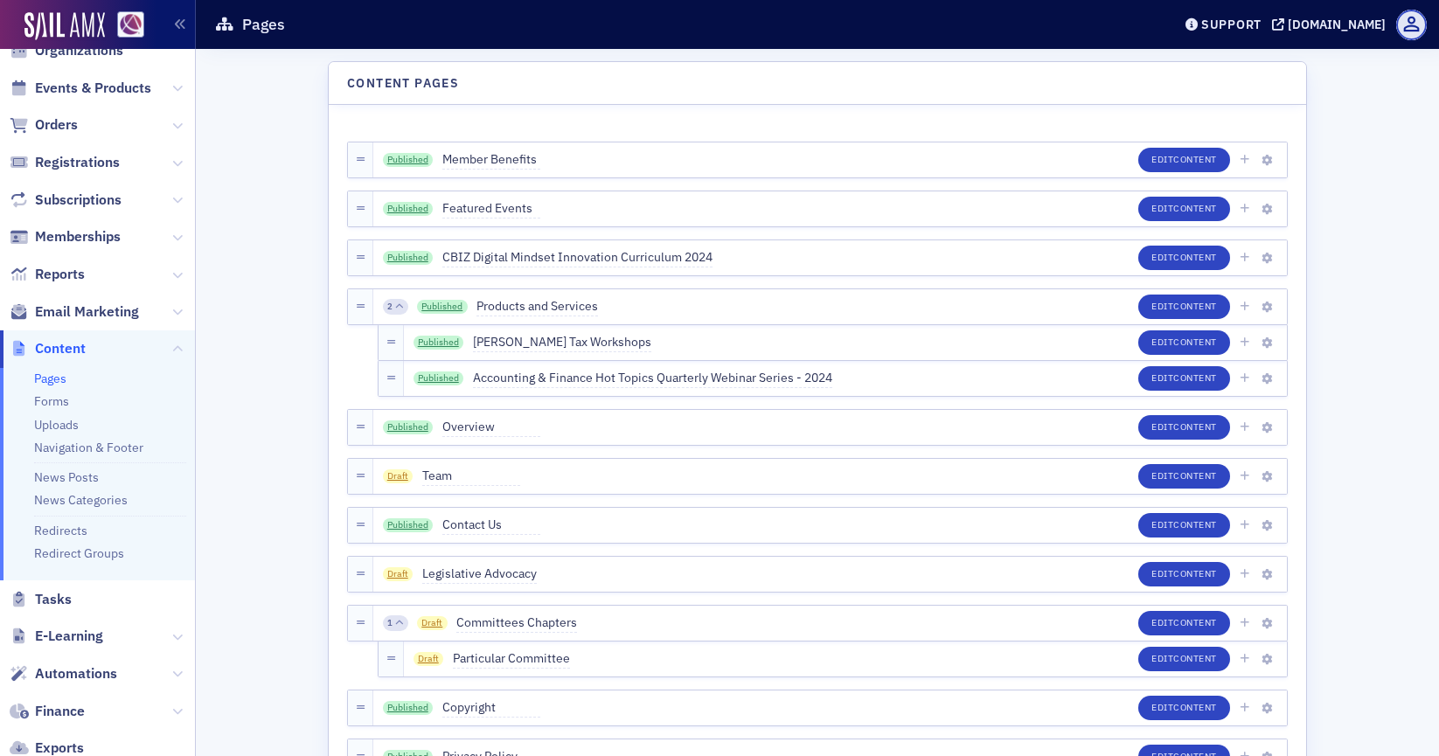 The width and height of the screenshot is (1439, 756). What do you see at coordinates (390, 307) in the screenshot?
I see `span: 2` at bounding box center [390, 307].